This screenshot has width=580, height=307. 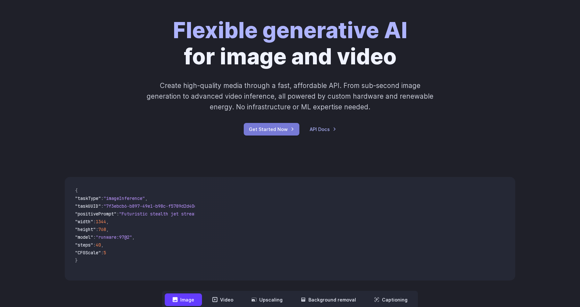 I want to click on span: "steps", so click(x=84, y=245).